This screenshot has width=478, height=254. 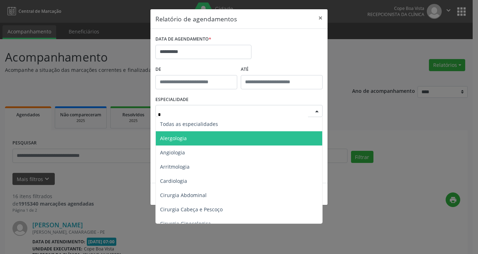 I want to click on span: Todas as especialidades, so click(x=189, y=124).